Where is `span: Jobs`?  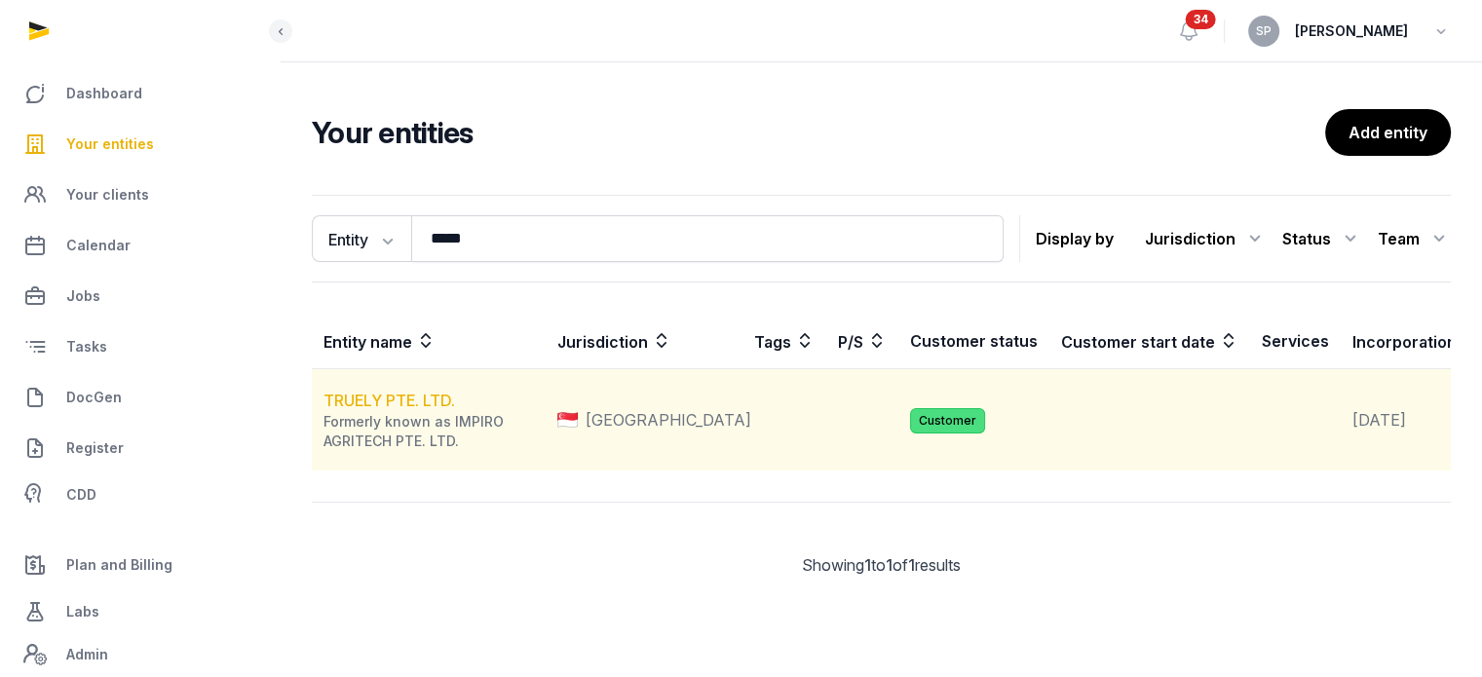
span: Jobs is located at coordinates (83, 296).